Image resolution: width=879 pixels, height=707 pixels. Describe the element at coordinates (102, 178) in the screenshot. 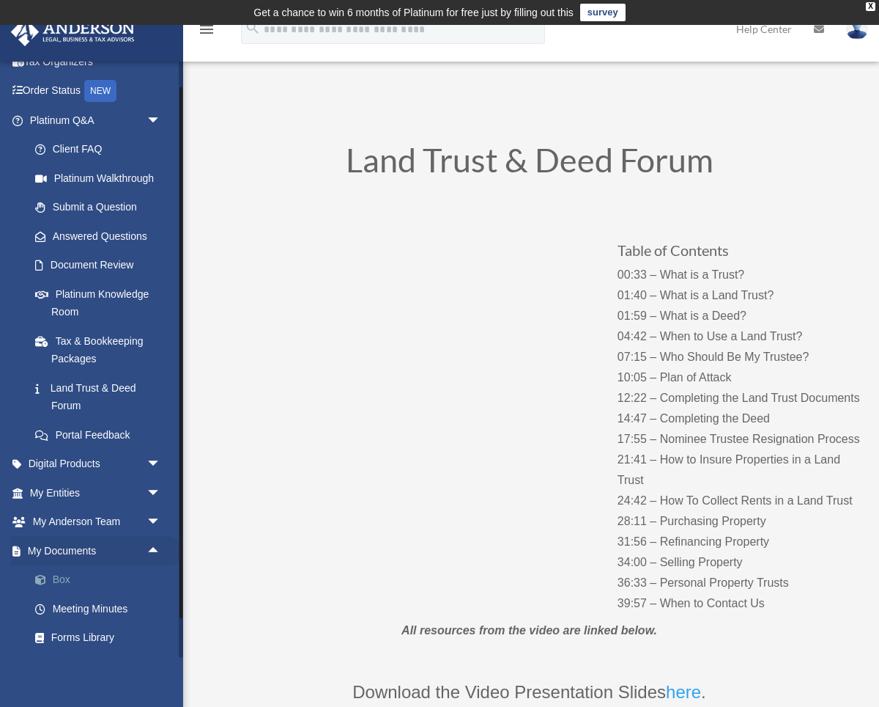

I see `a: Platinum Walkthrough` at that location.